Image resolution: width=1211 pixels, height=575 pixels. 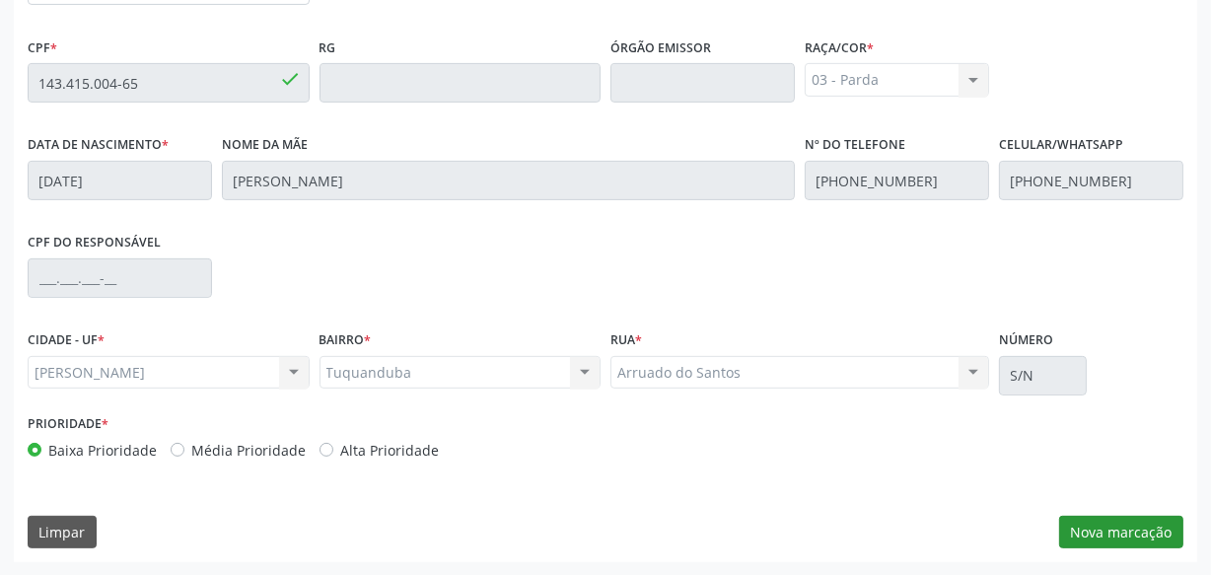 What do you see at coordinates (94, 243) in the screenshot?
I see `label: CPF do responsável` at bounding box center [94, 243].